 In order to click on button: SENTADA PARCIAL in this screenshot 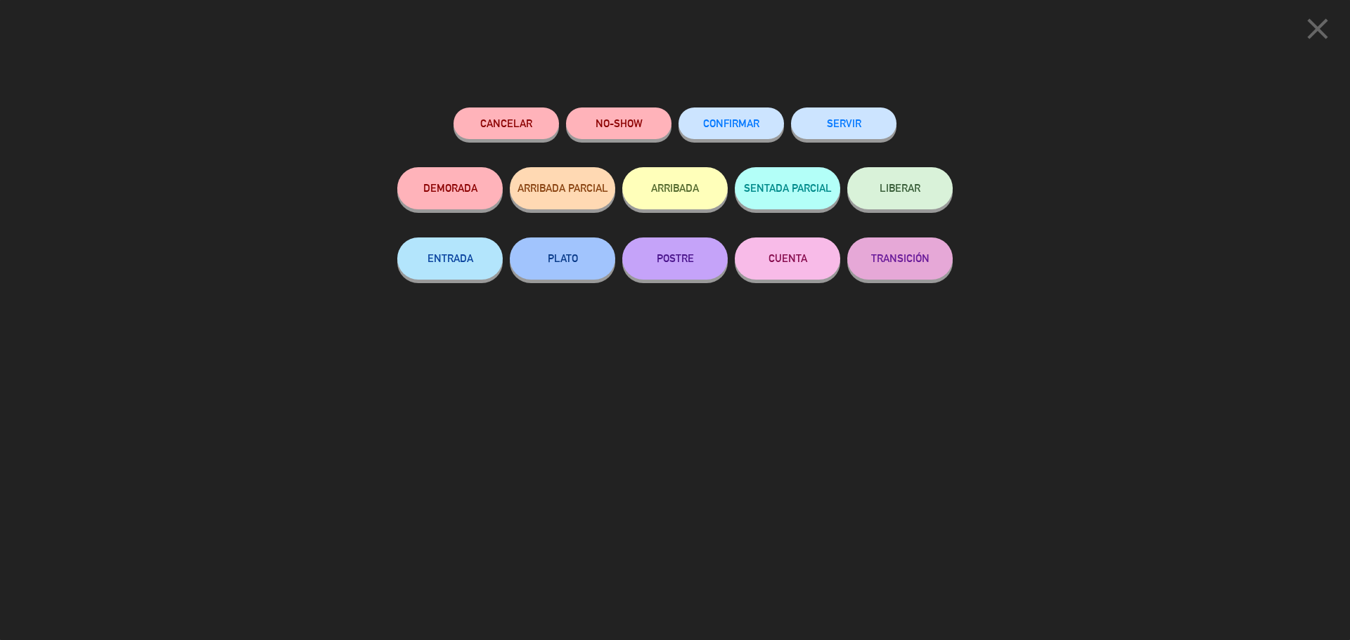, I will do `click(787, 188)`.